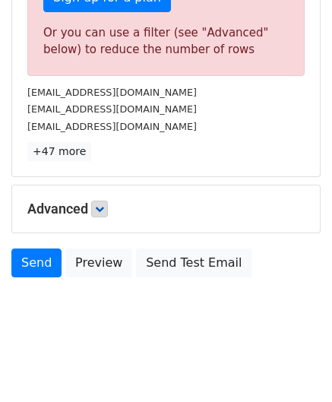 This screenshot has width=332, height=402. I want to click on a: +47 more, so click(59, 151).